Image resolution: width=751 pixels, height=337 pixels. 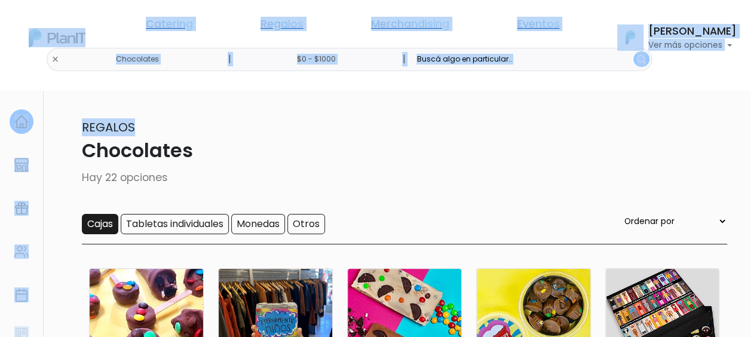 What do you see at coordinates (641, 59) in the screenshot?
I see `img: search_button-432b6d5273f82d61273b3651a40e1bd1b912527efae98b1b7a1b2c0702e16a8d.svg` at bounding box center [641, 59].